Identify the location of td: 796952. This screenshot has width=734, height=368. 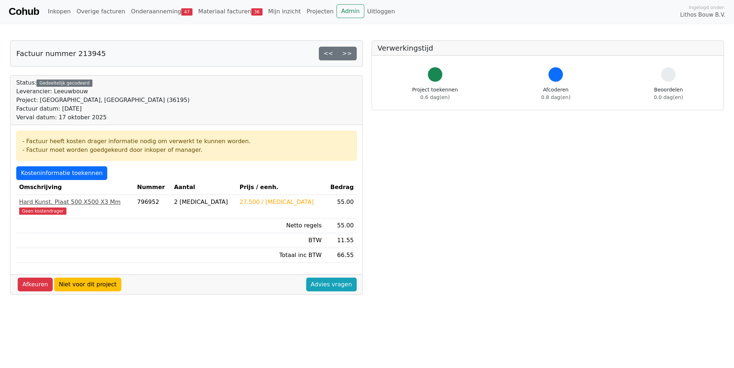
(153, 206).